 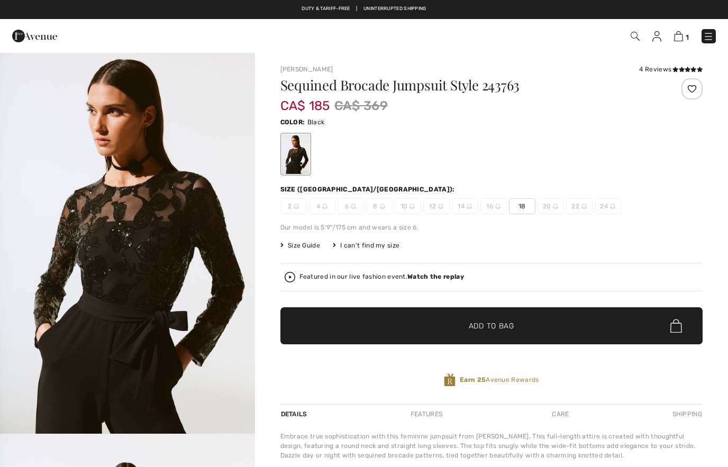 I want to click on img: Avenue Rewards, so click(x=450, y=380).